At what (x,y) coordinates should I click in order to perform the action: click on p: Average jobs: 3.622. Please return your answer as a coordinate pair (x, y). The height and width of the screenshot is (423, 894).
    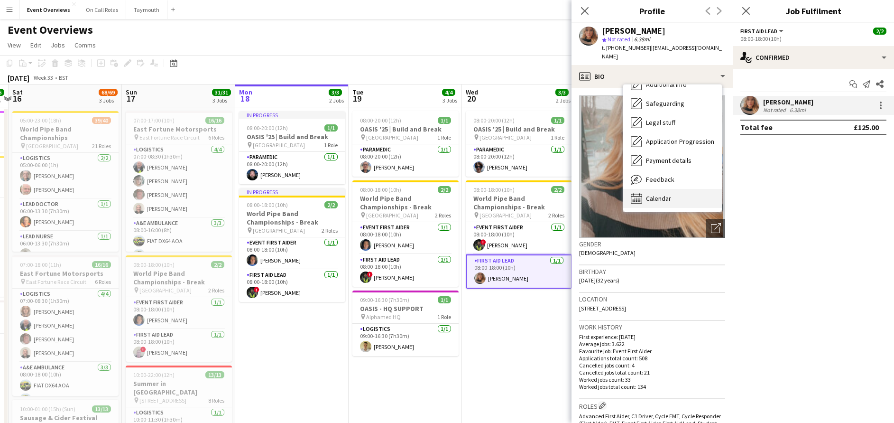
    Looking at the image, I should click on (652, 343).